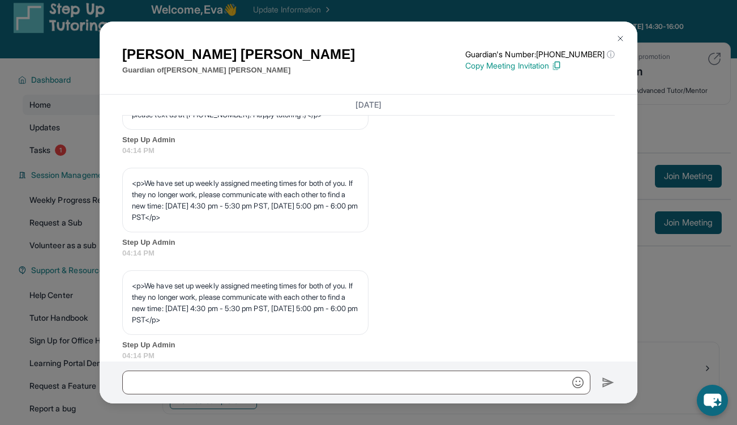 The width and height of the screenshot is (737, 425). I want to click on p: Copy Meeting Invitation, so click(540, 66).